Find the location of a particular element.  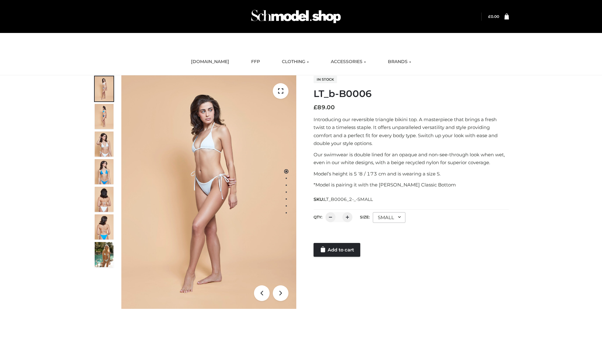

a: Add to cart is located at coordinates (337, 250).